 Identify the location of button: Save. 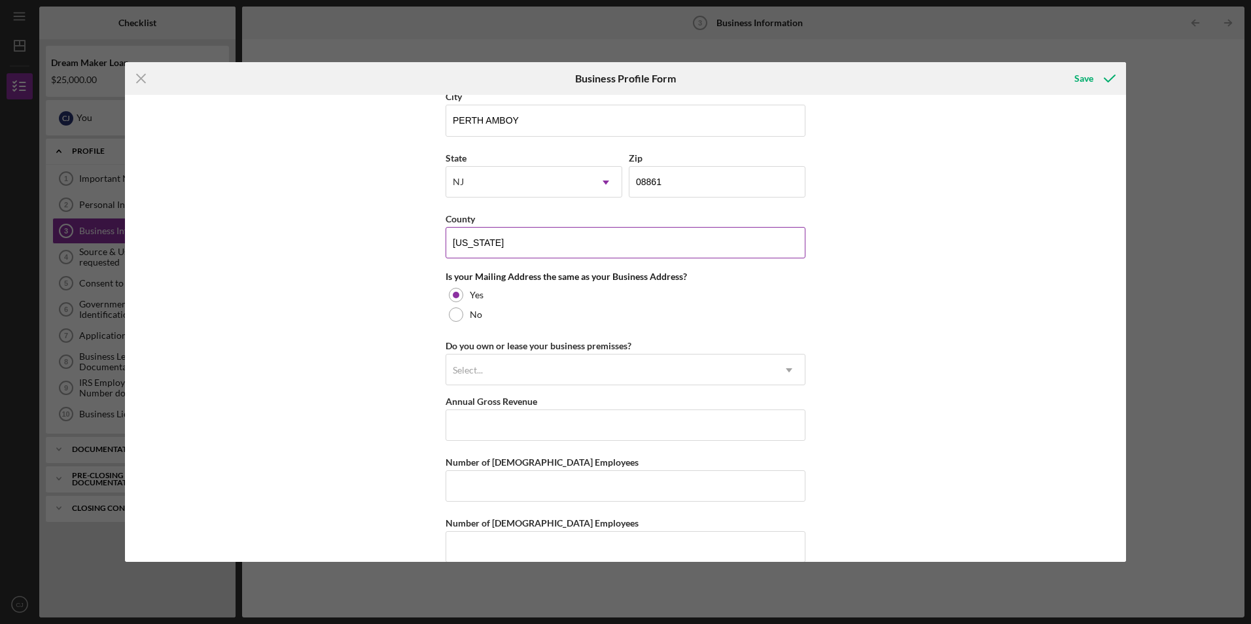
(1093, 79).